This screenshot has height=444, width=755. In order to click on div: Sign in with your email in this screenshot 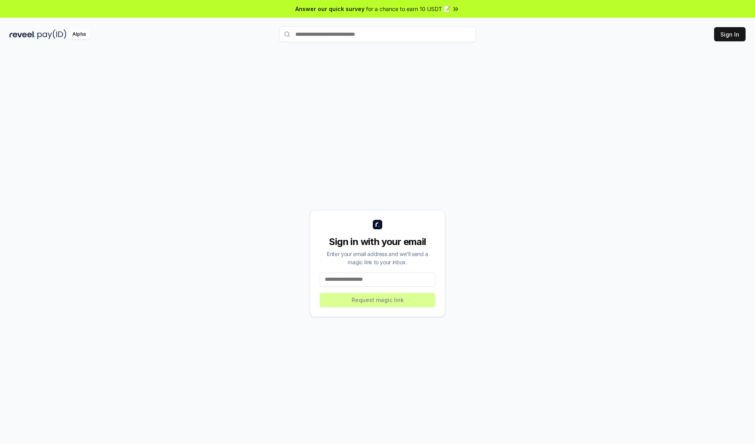, I will do `click(377, 242)`.